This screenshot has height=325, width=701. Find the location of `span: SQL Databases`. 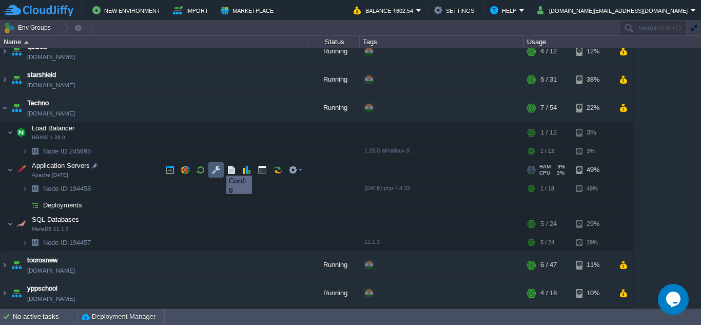

span: SQL Databases is located at coordinates (55, 219).